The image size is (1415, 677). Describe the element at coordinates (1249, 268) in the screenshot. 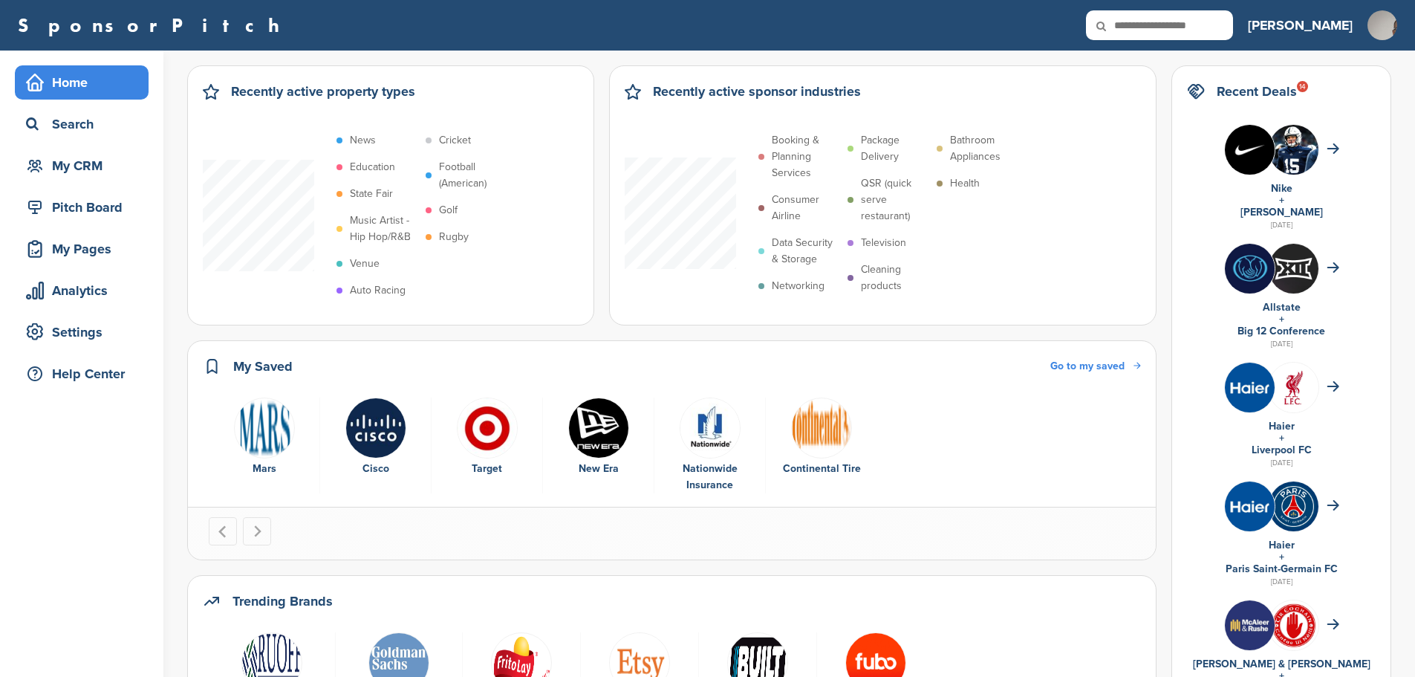

I see `img: Bi wggbs 400x400` at that location.